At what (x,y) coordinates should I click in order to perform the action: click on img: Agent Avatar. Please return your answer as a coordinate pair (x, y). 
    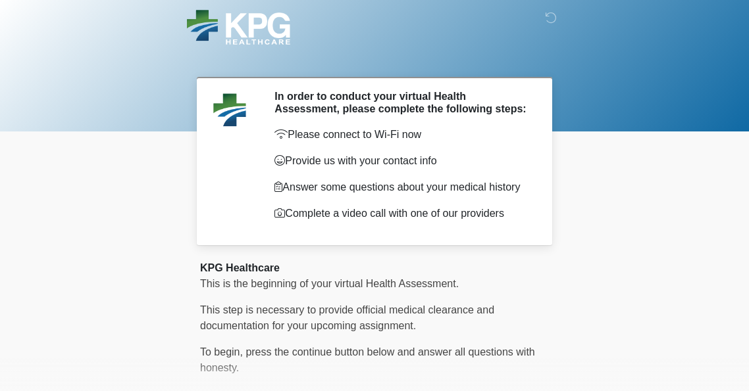
    Looking at the image, I should click on (230, 110).